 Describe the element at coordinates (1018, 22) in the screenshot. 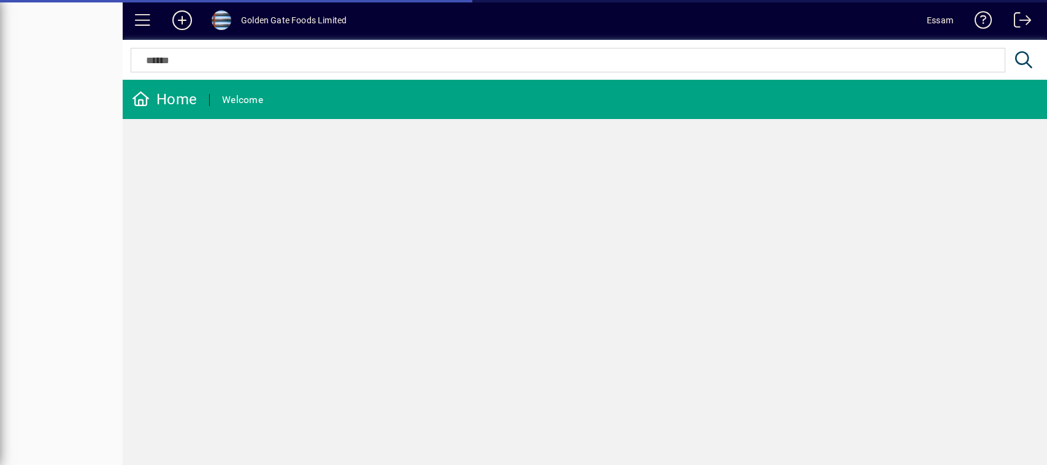

I see `a: Logout` at that location.